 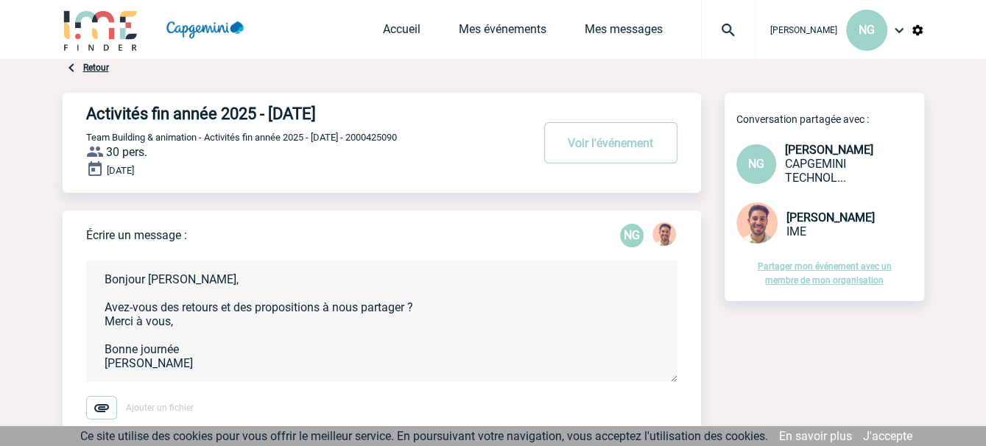 What do you see at coordinates (502, 32) in the screenshot?
I see `a: Mes événements` at bounding box center [502, 32].